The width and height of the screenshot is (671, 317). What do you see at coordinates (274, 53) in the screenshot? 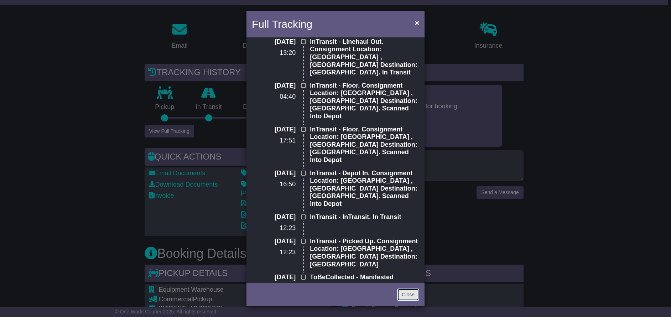
I see `p: 13:20` at bounding box center [274, 53].